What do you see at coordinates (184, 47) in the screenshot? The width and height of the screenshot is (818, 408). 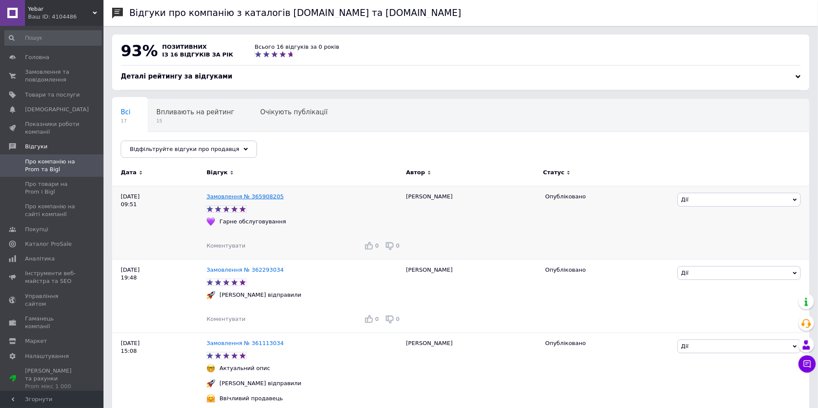 I see `span: позитивних` at bounding box center [184, 47].